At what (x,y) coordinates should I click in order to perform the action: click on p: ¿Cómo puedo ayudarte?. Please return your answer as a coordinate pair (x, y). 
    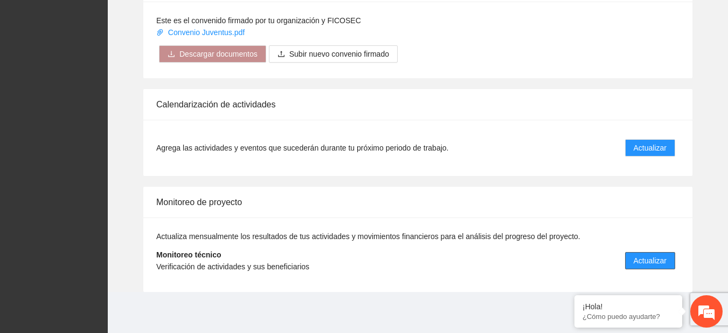
    Looking at the image, I should click on (629, 316).